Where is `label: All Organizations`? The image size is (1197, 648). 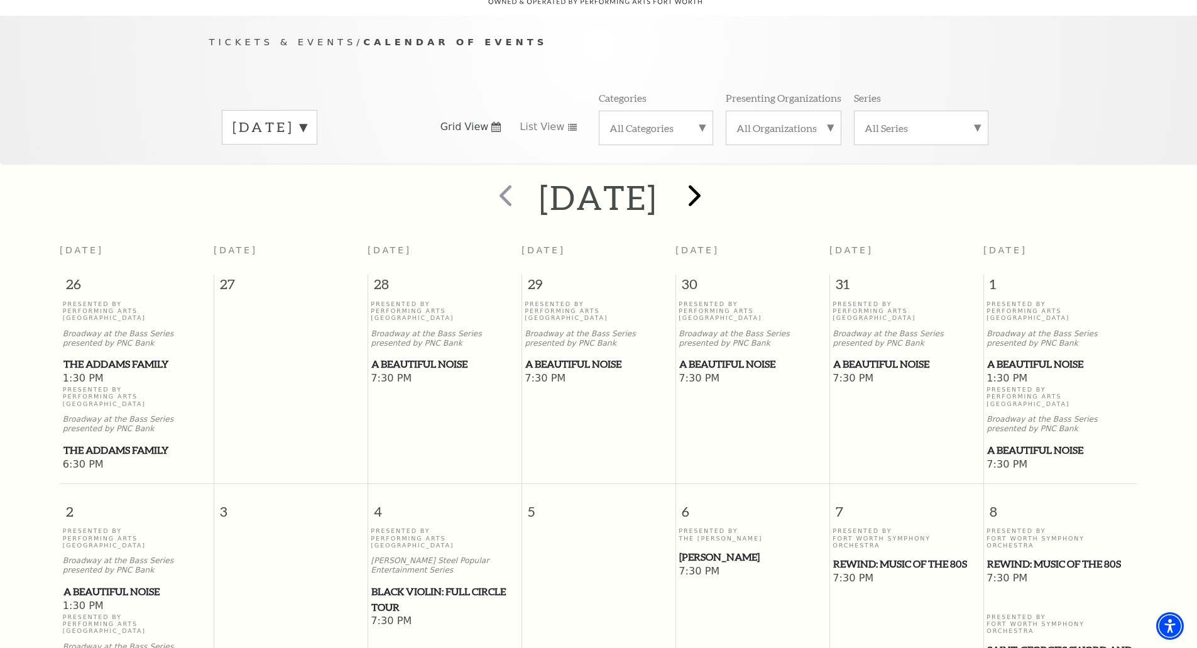
label: All Organizations is located at coordinates (783, 128).